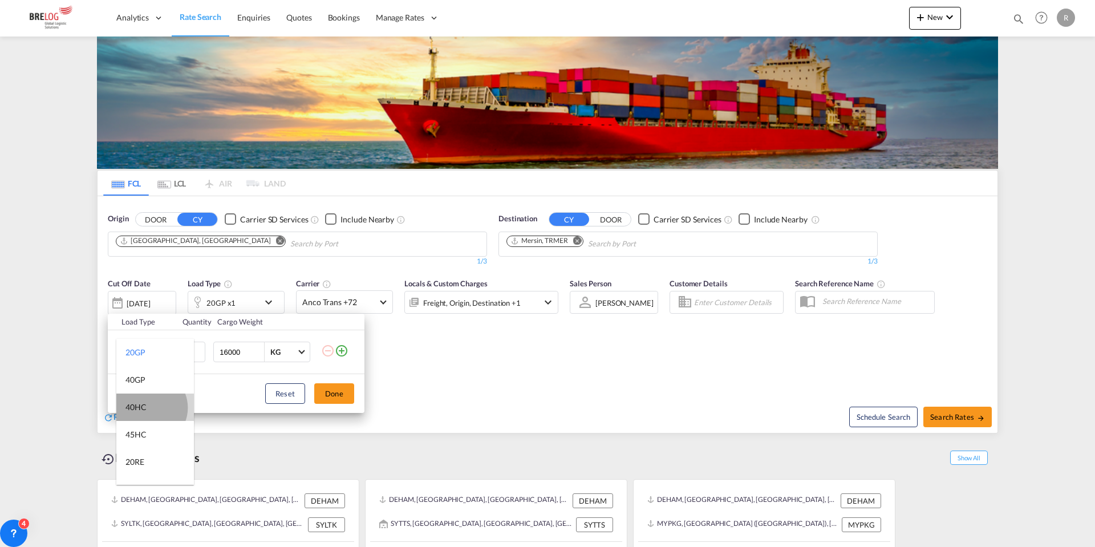 Image resolution: width=1095 pixels, height=547 pixels. I want to click on div: 20RE, so click(135, 462).